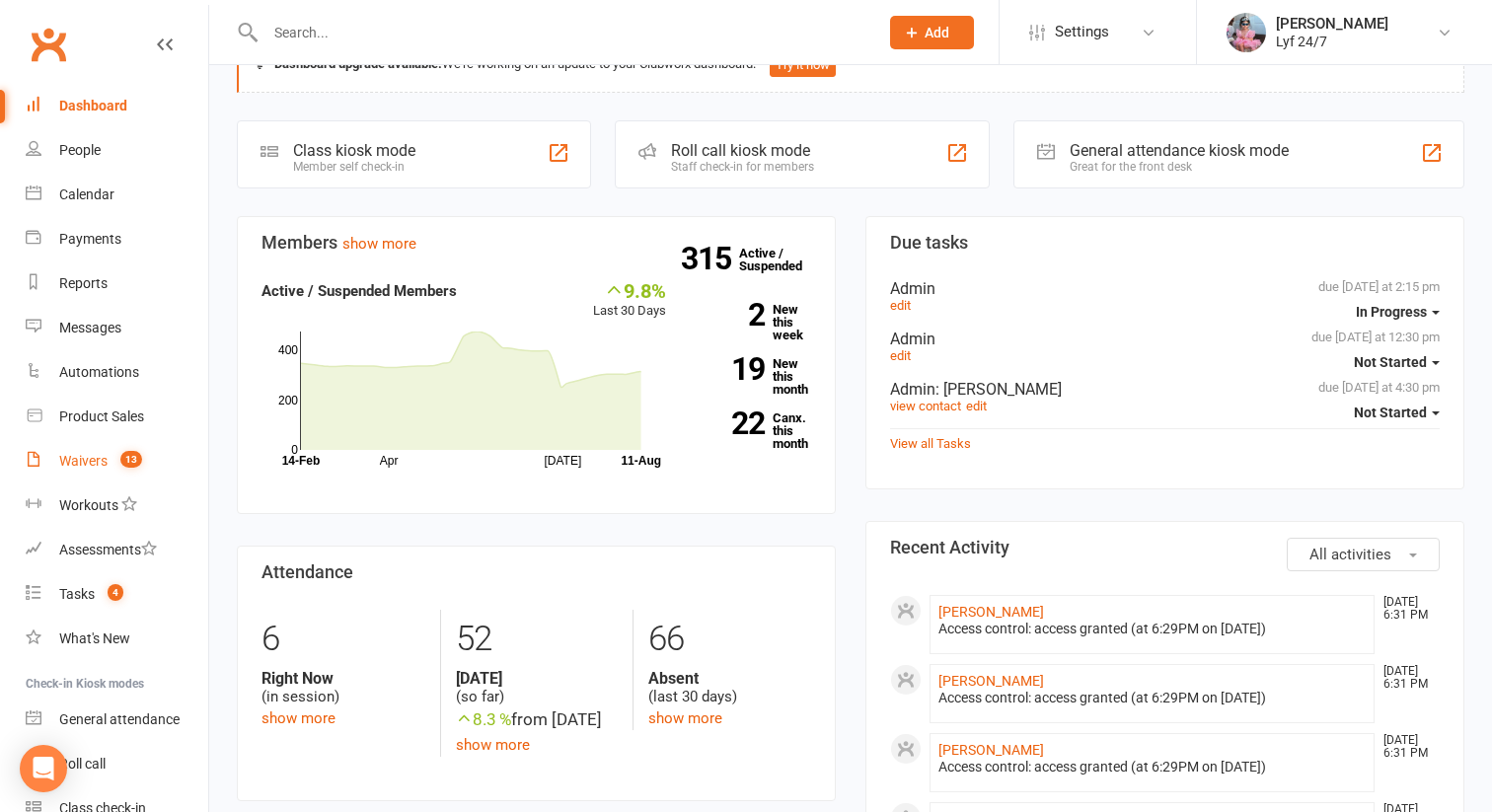  What do you see at coordinates (730, 369) in the screenshot?
I see `strong: 19` at bounding box center [730, 369].